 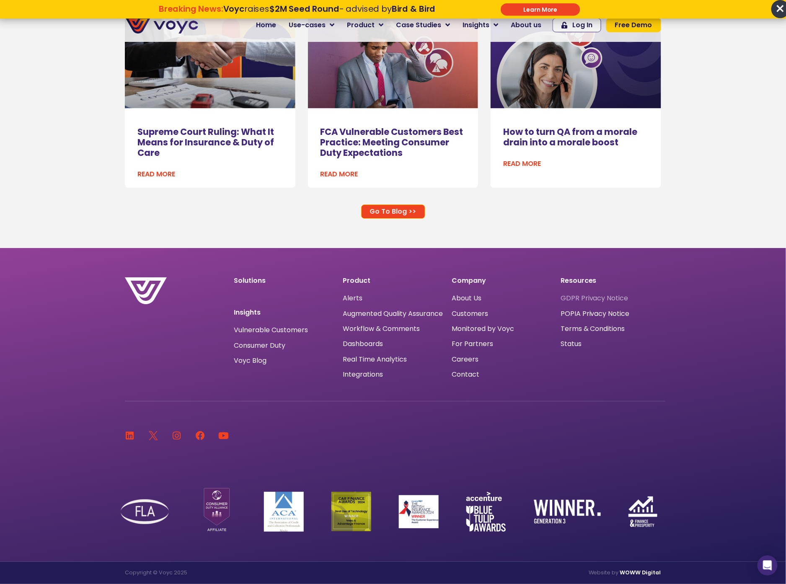 What do you see at coordinates (392, 142) in the screenshot?
I see `a: FCA Vulnerable Customers Best Practice: Meeting Consumer Duty Expectations` at bounding box center [392, 142].